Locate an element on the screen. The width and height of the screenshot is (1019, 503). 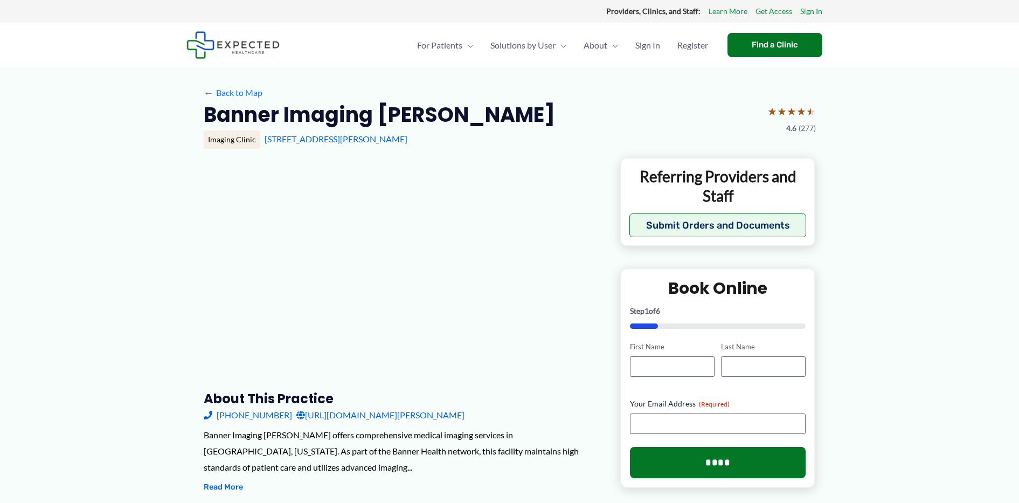
div: Imaging Clinic is located at coordinates (232, 140).